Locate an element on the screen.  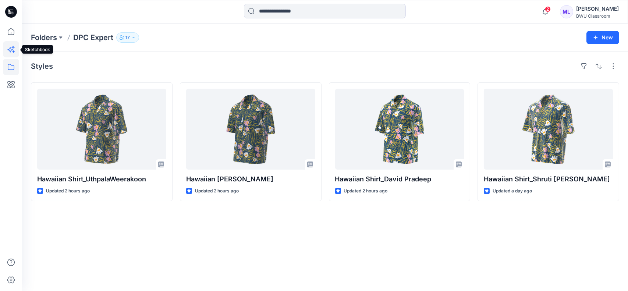
button: New is located at coordinates (602, 38).